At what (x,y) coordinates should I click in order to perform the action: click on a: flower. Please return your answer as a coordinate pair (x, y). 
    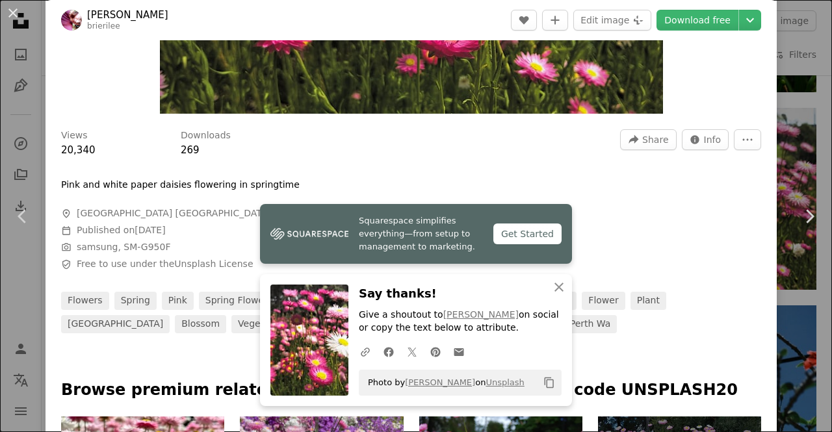
    Looking at the image, I should click on (603, 301).